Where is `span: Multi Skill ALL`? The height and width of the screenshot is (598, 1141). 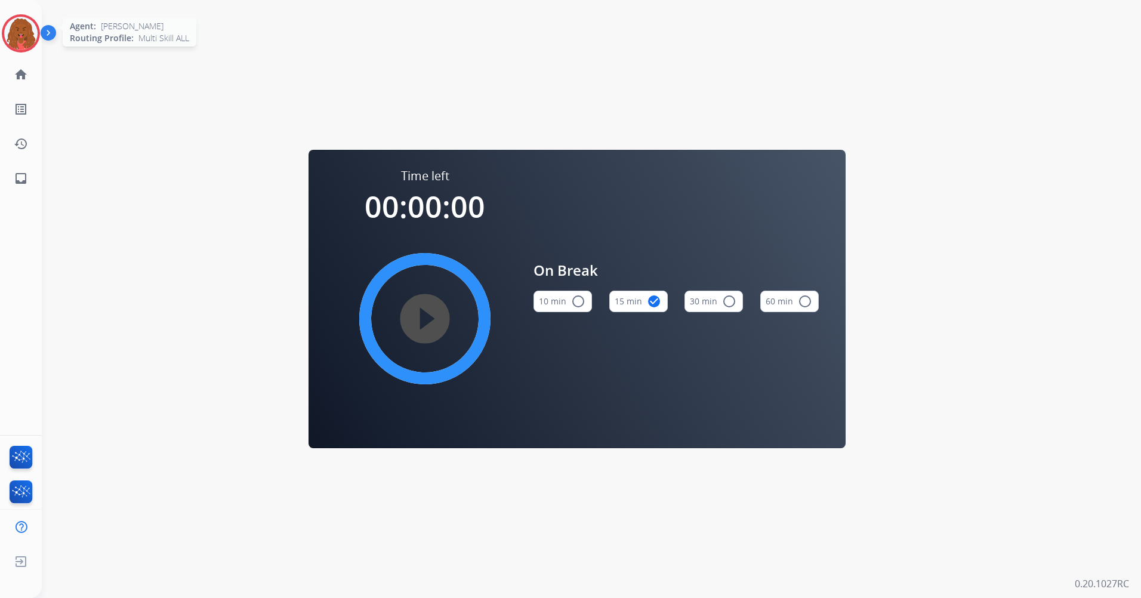 span: Multi Skill ALL is located at coordinates (163, 38).